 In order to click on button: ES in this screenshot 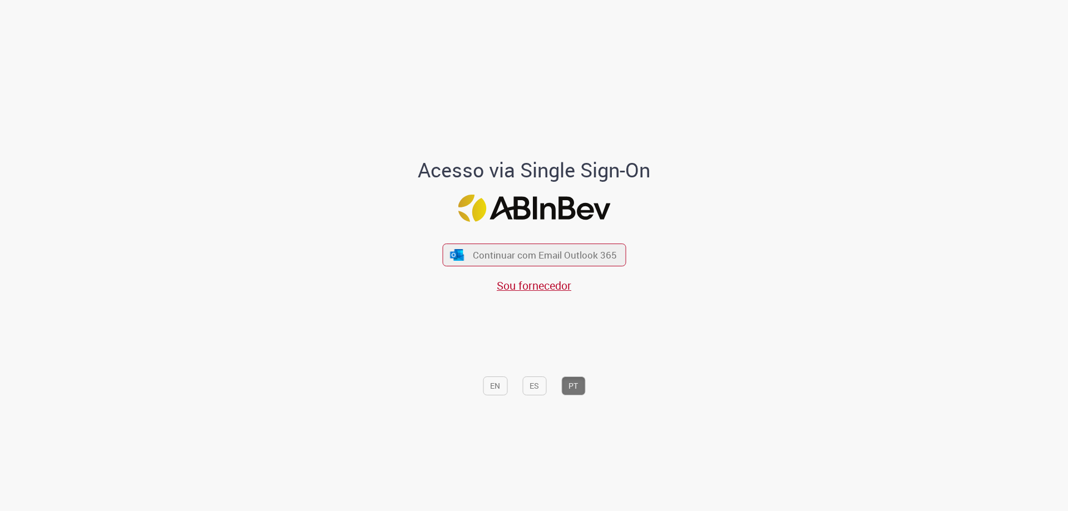, I will do `click(534, 386)`.